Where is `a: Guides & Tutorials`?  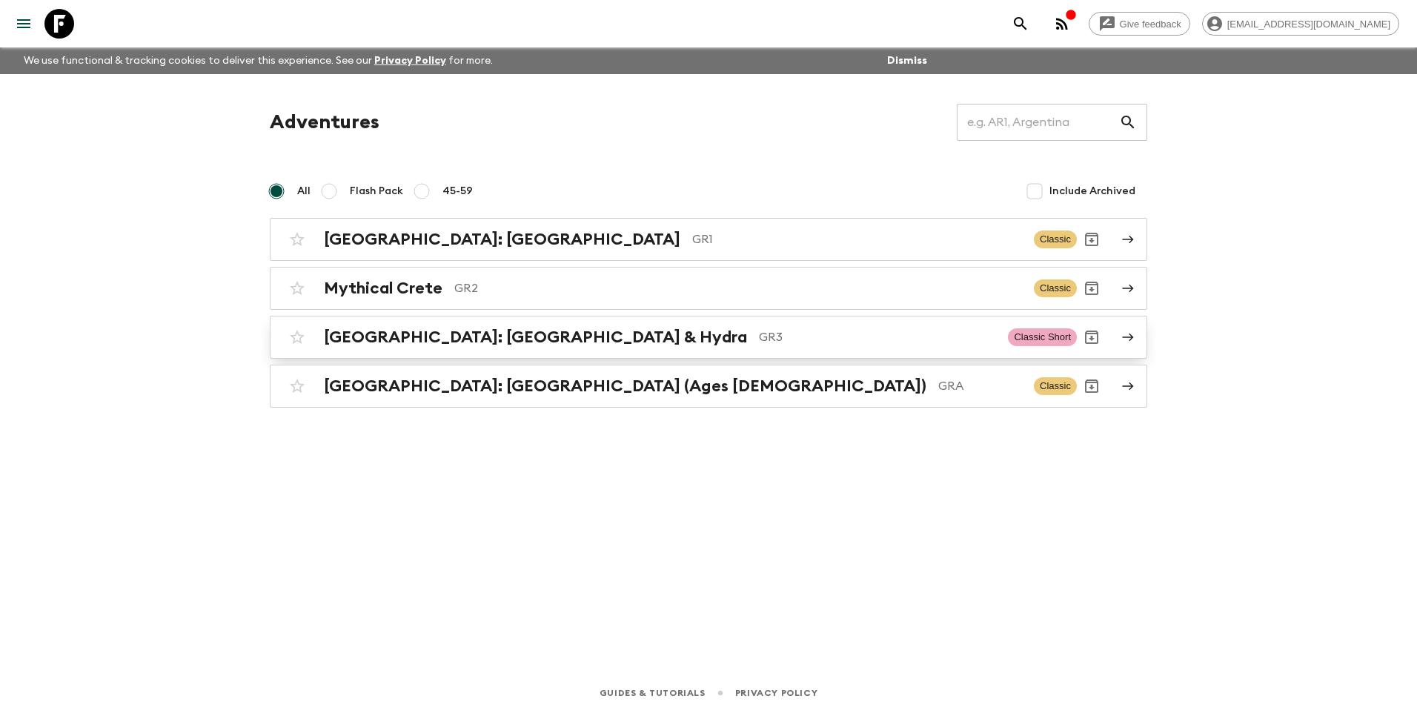
a: Guides & Tutorials is located at coordinates (652, 693).